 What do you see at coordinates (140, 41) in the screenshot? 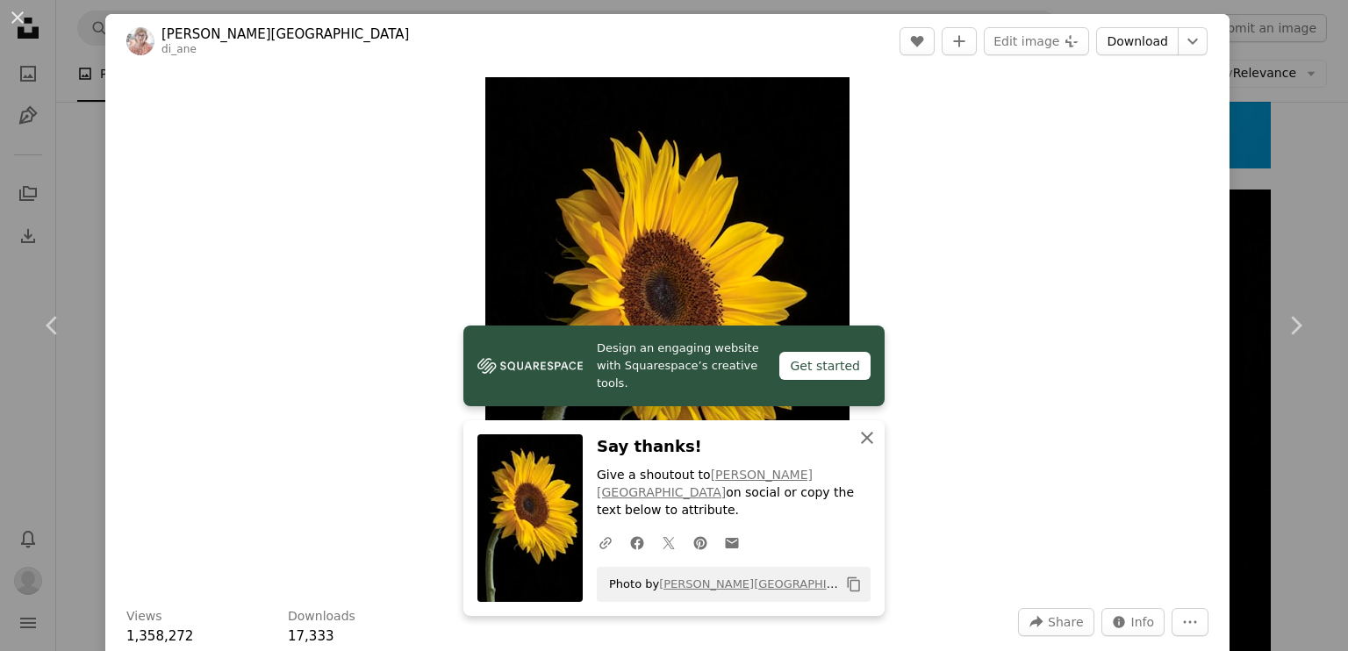
I see `a: Go to Di Maitland's profile` at bounding box center [140, 41].